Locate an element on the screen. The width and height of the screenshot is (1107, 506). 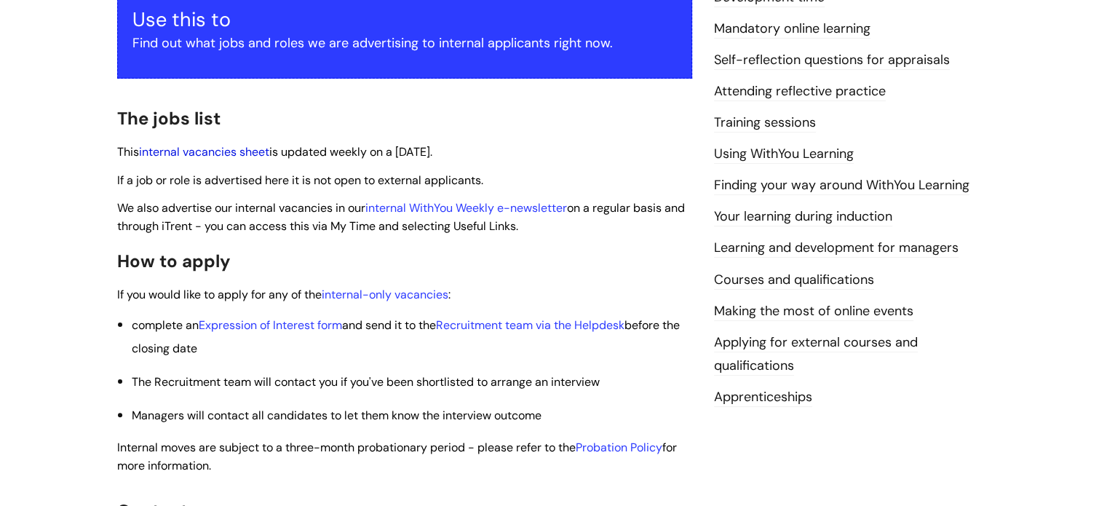
a: internal vacancies sheet is located at coordinates (204, 151).